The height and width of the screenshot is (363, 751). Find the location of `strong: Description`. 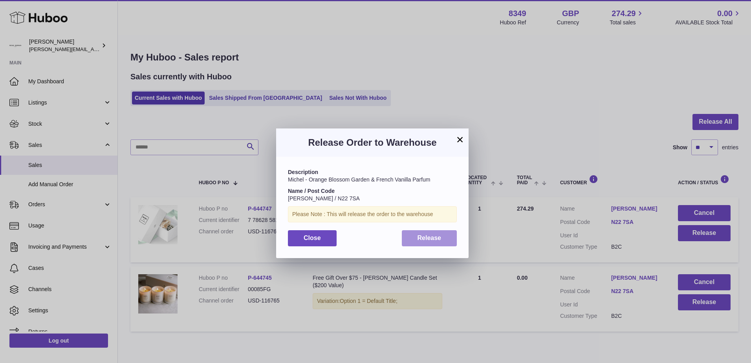

strong: Description is located at coordinates (303, 172).